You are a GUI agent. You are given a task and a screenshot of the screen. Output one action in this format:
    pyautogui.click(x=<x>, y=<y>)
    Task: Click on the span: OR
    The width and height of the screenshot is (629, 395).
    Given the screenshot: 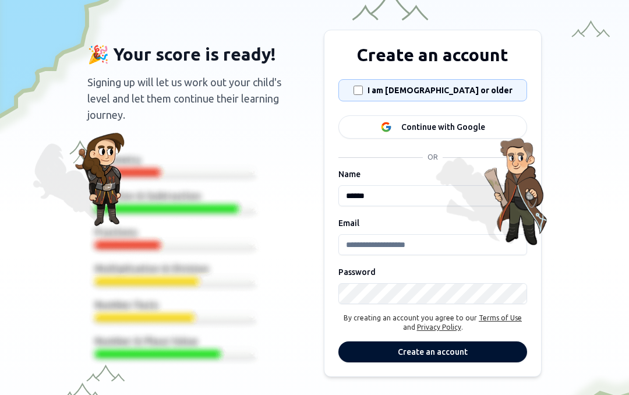 What is the action you would take?
    pyautogui.click(x=432, y=157)
    